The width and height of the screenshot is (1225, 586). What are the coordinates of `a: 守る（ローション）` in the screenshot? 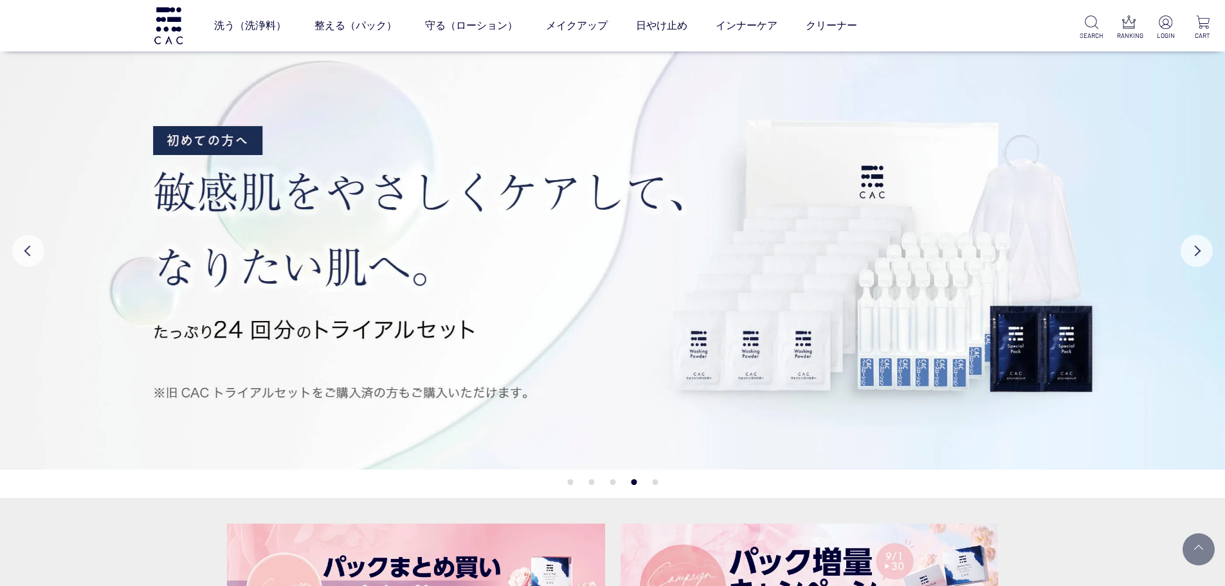 It's located at (471, 26).